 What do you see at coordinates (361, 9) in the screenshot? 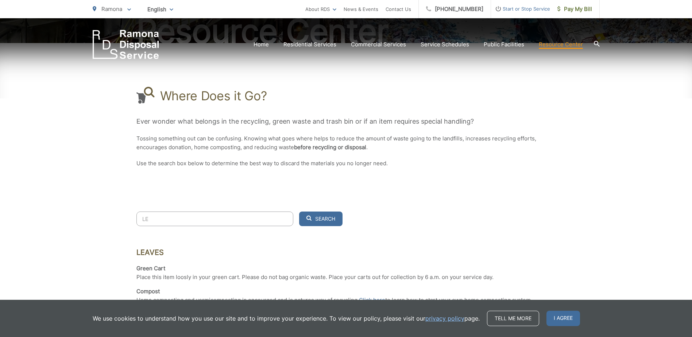
I see `a: News & Events` at bounding box center [361, 9].